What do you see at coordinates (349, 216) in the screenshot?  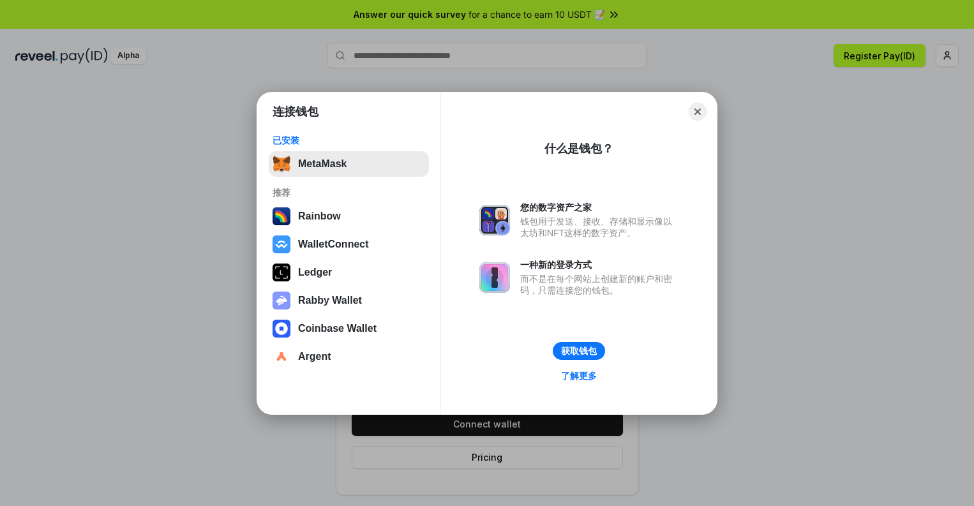 I see `button: Rainbow` at bounding box center [349, 216].